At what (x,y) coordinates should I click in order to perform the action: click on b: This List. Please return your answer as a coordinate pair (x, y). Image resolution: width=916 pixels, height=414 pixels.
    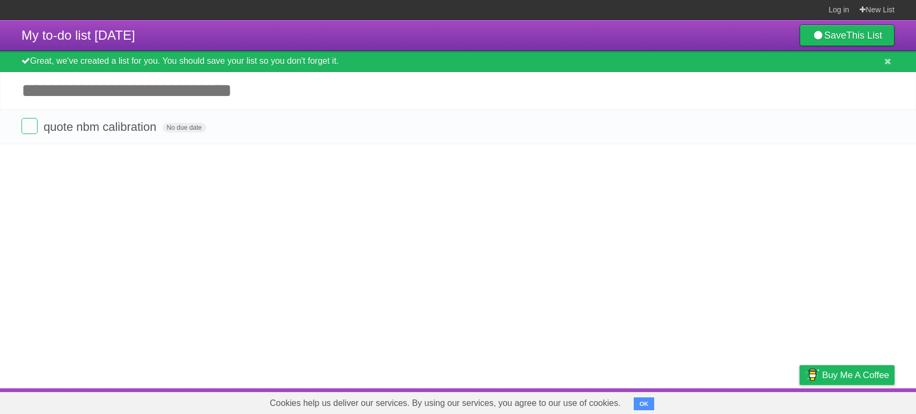
    Looking at the image, I should click on (864, 35).